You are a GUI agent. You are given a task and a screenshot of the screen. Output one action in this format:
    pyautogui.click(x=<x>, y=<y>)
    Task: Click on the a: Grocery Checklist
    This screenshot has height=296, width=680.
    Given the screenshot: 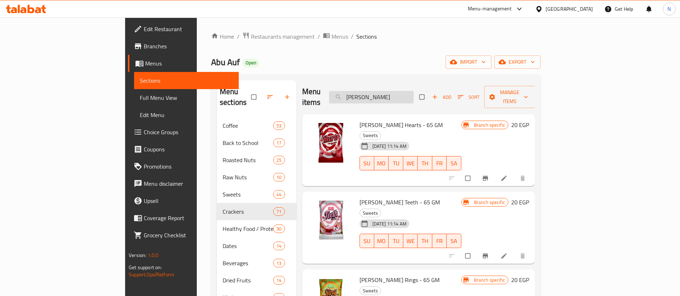 What is the action you would take?
    pyautogui.click(x=183, y=235)
    